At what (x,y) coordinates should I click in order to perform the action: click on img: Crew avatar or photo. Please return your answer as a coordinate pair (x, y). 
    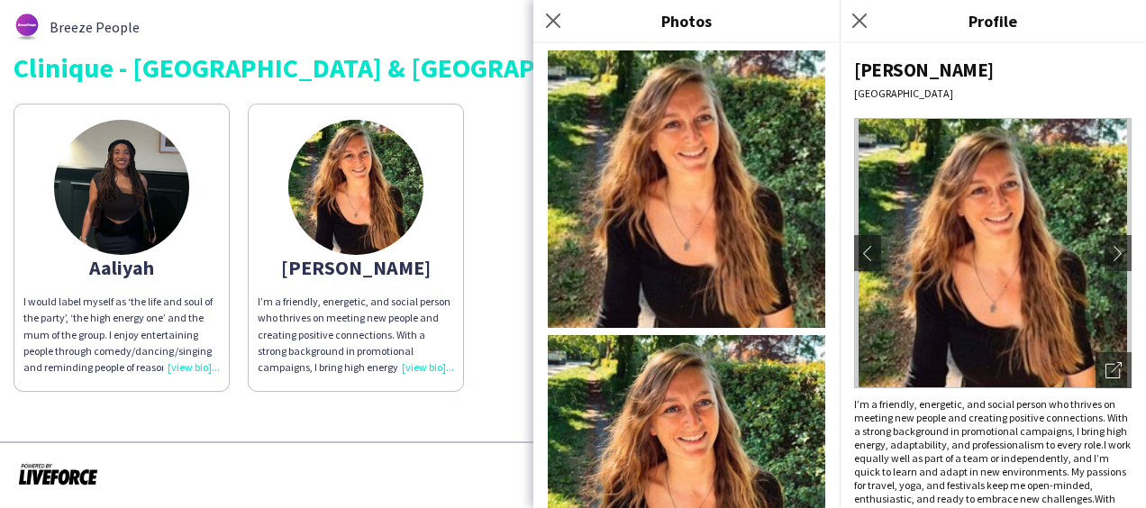
    Looking at the image, I should click on (993, 253).